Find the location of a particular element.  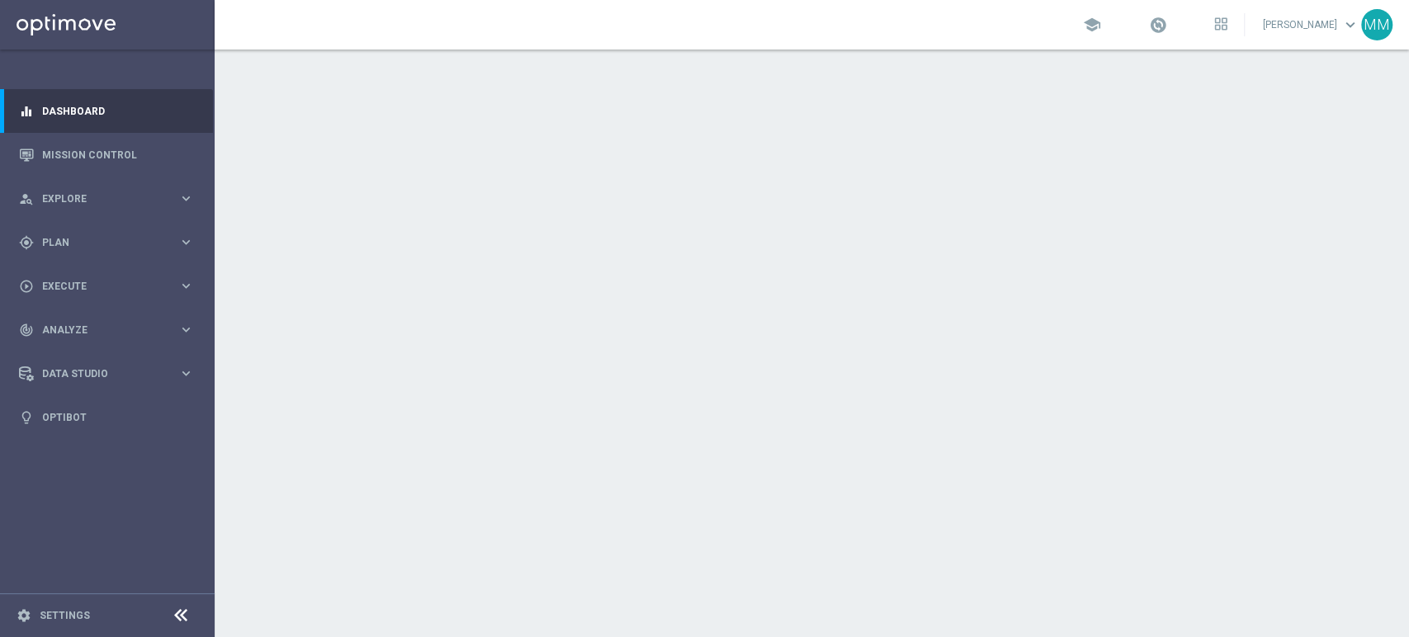

div: Optibot is located at coordinates (107, 417).